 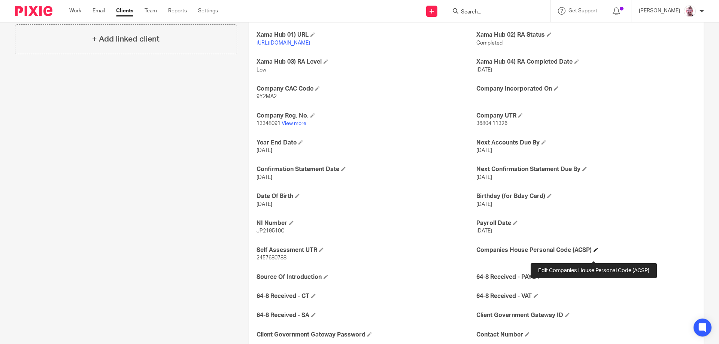 I want to click on span: Low, so click(x=262, y=70).